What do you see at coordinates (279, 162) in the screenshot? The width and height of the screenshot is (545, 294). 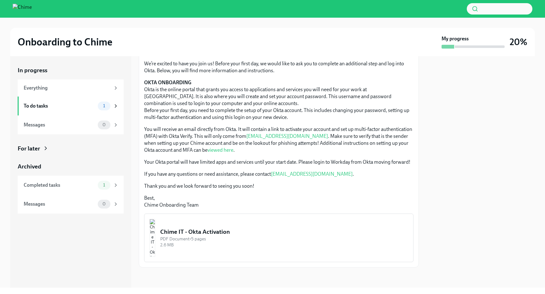 I see `p: Your Okta portal will have limited apps and services until your start date. Please login to Workd...` at bounding box center [279, 162].